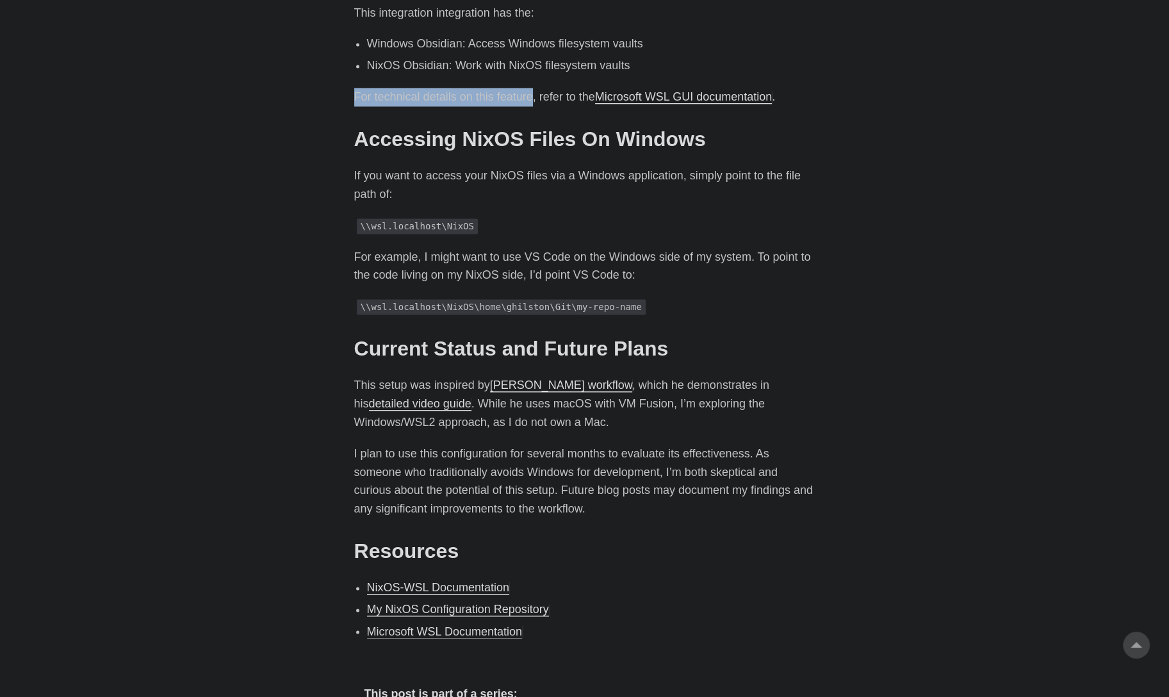  What do you see at coordinates (585, 13) in the screenshot?
I see `p: This integration integration has the:` at bounding box center [585, 13].